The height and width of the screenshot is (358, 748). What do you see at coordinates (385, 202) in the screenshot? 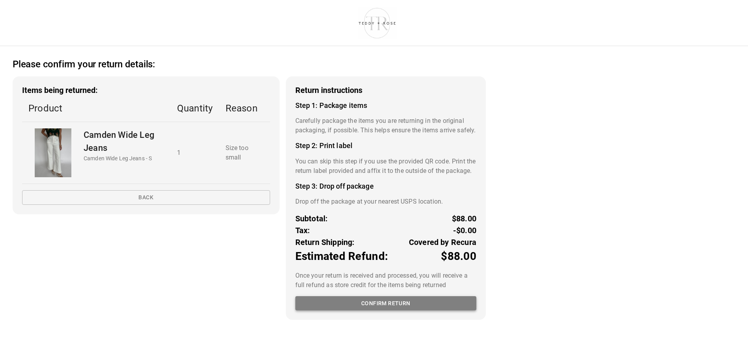
I see `p: Drop off the package at your nearest USPS location.` at bounding box center [385, 202].